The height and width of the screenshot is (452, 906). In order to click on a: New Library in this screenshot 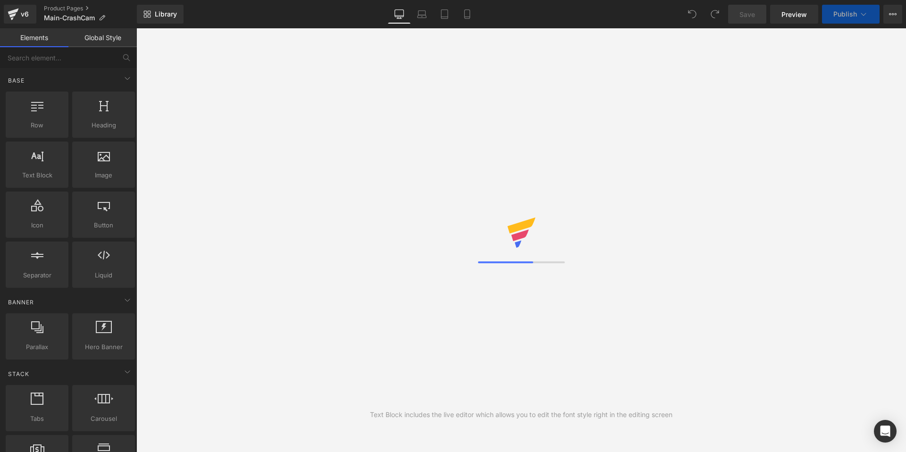, I will do `click(160, 14)`.